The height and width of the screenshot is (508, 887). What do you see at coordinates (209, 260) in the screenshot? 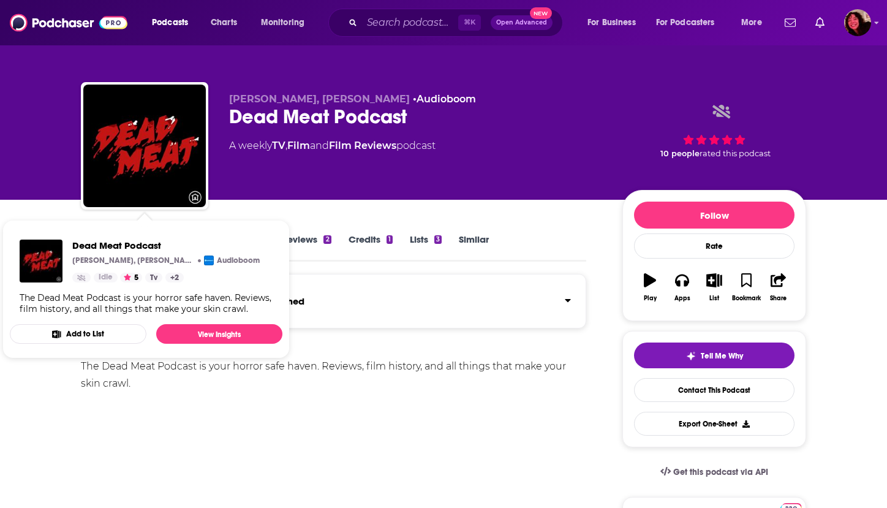
I see `img: Audioboom` at bounding box center [209, 260].